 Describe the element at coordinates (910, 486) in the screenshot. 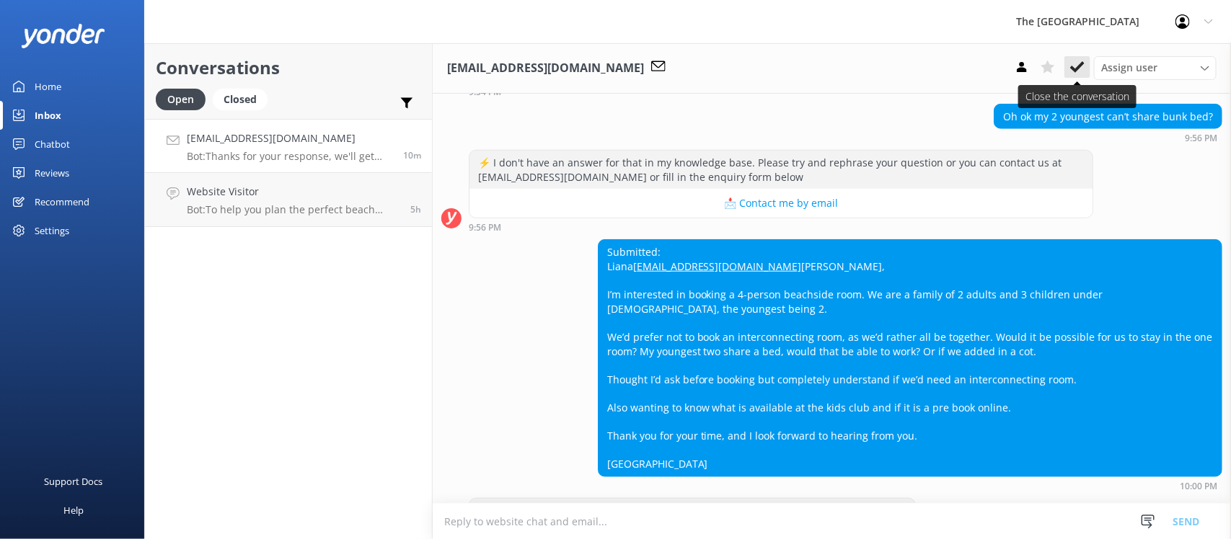

I see `div: 10:00pm 09-Aug-2025 (UTC -10:00) Pacific/Honolulu` at that location.